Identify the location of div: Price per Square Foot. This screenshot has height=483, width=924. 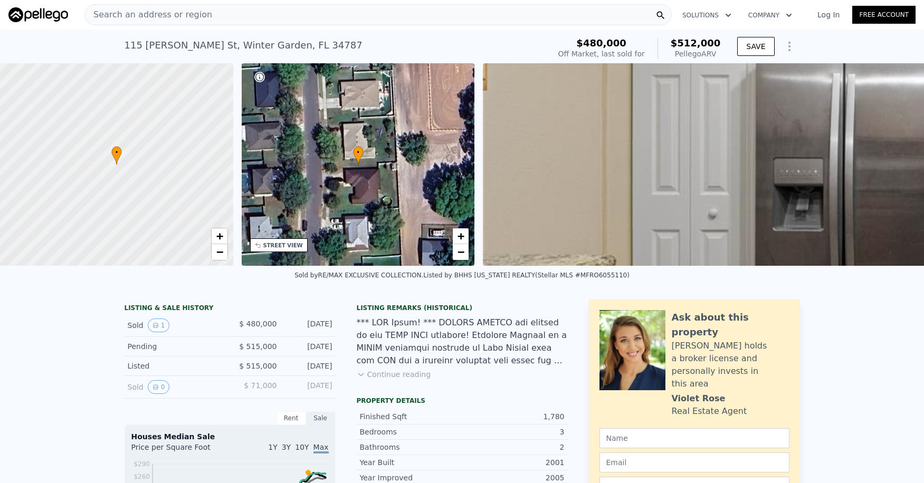
(180, 451).